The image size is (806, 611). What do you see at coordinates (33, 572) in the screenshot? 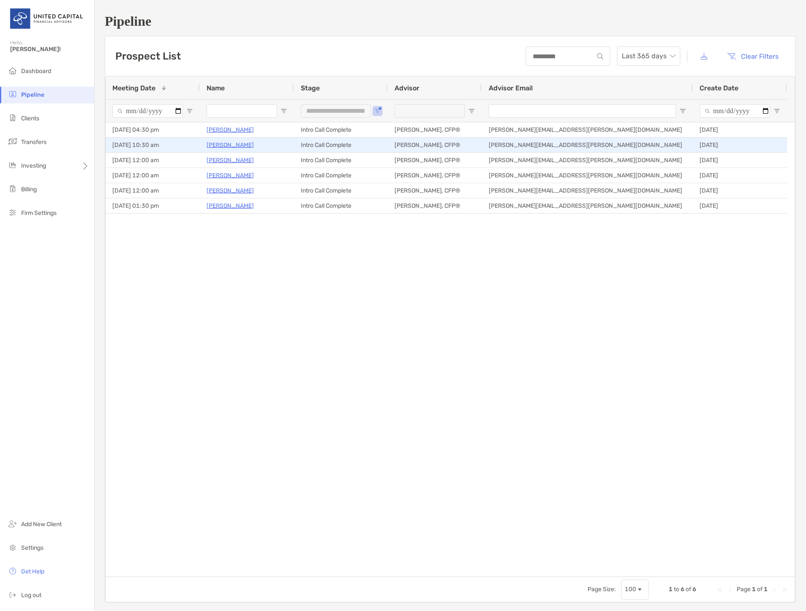
I see `span: Get Help` at bounding box center [33, 572].